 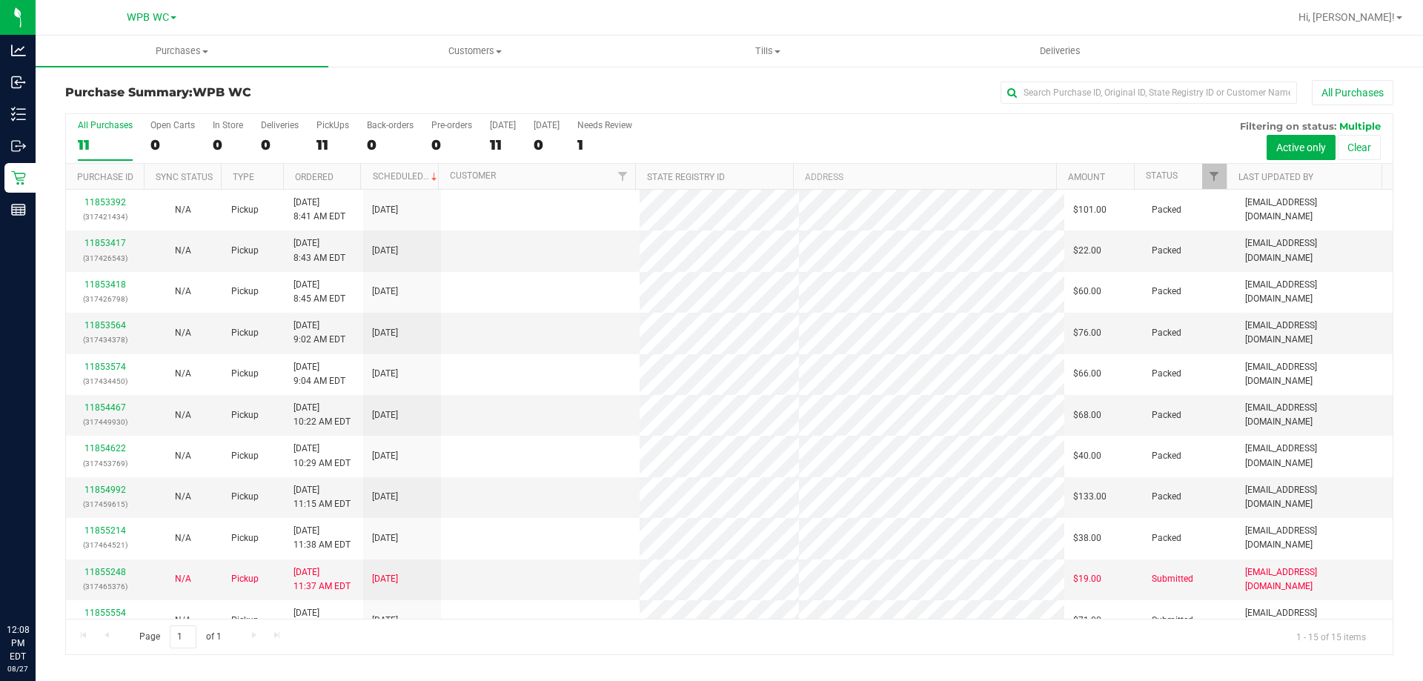 What do you see at coordinates (1087, 579) in the screenshot?
I see `span: $19.00` at bounding box center [1087, 579].